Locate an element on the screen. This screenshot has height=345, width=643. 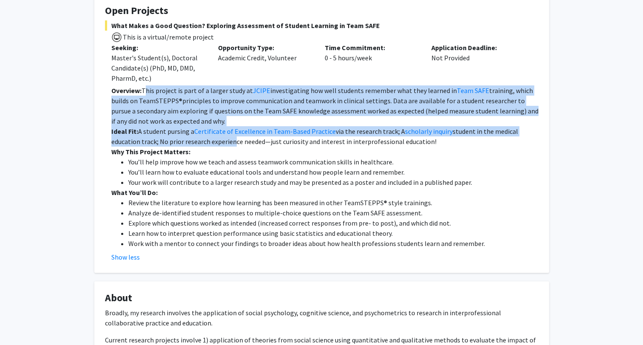
p: Opportunity Type: is located at coordinates (265, 48).